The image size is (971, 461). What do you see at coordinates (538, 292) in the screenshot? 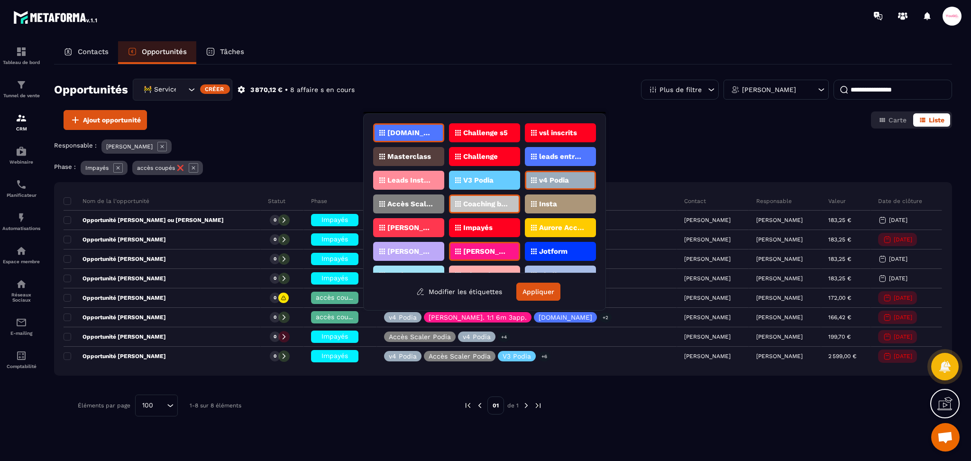
I see `button: Appliquer` at bounding box center [538, 292].